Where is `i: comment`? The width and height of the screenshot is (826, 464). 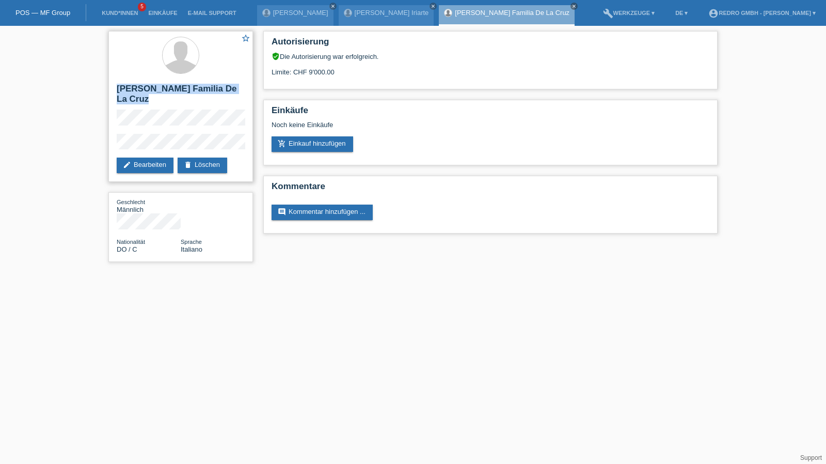 i: comment is located at coordinates (282, 212).